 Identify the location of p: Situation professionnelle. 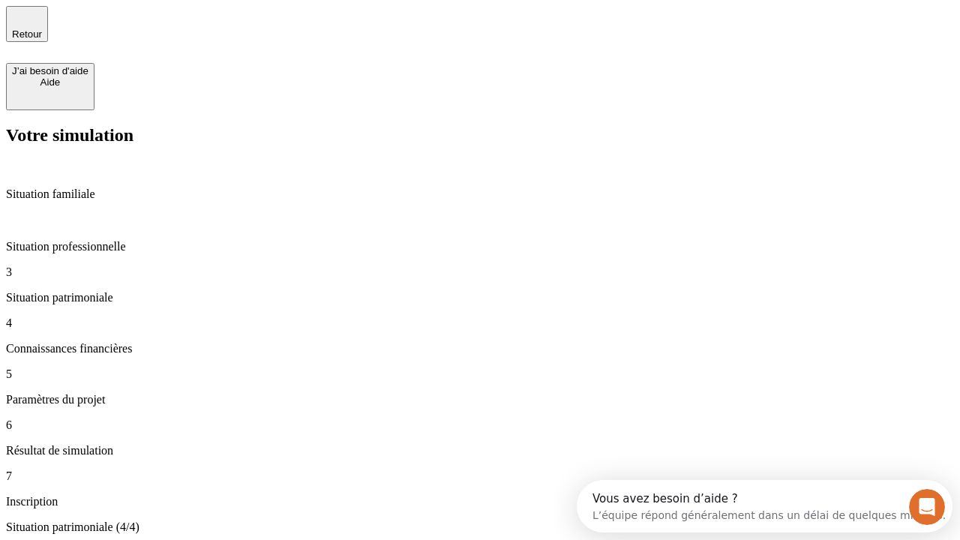
(480, 247).